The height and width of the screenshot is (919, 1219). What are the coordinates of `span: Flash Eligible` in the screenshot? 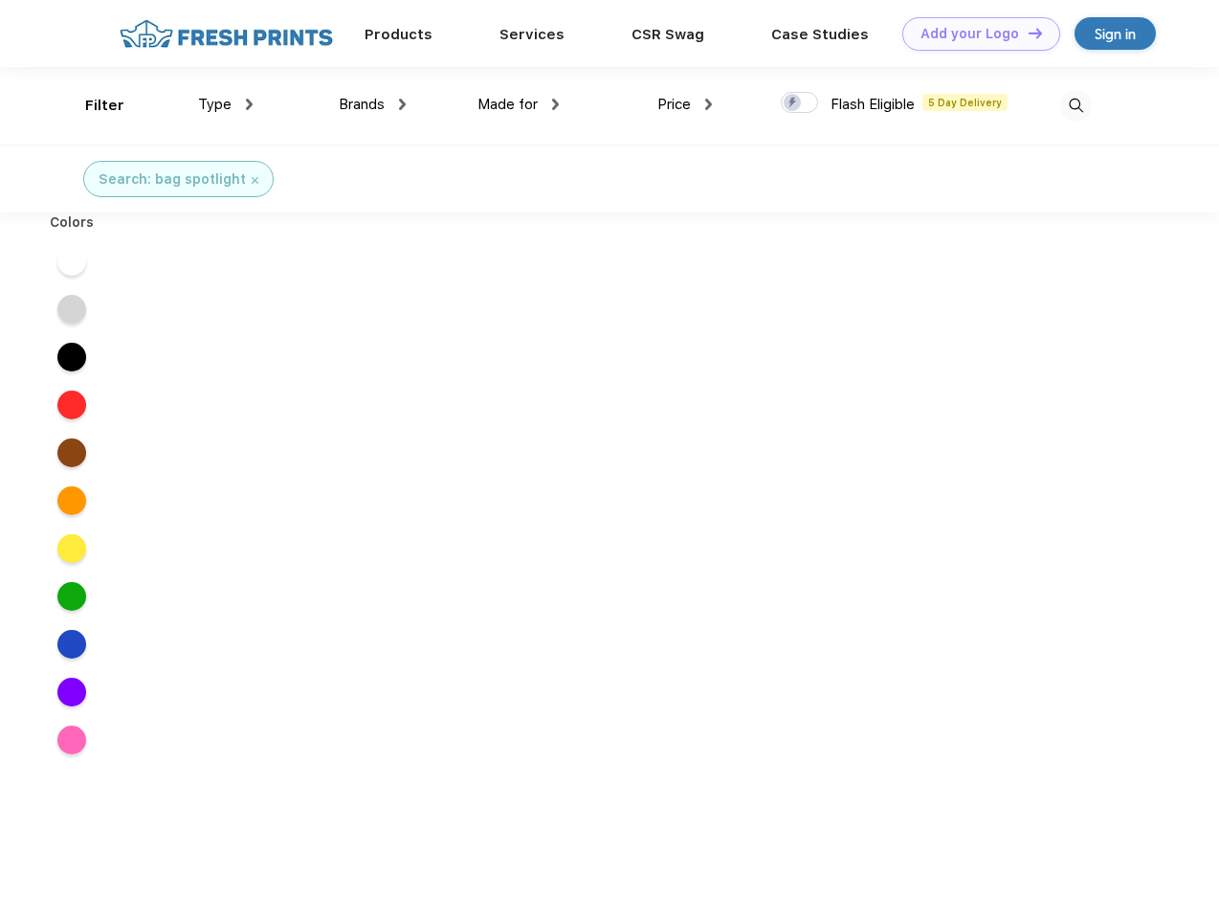 It's located at (873, 104).